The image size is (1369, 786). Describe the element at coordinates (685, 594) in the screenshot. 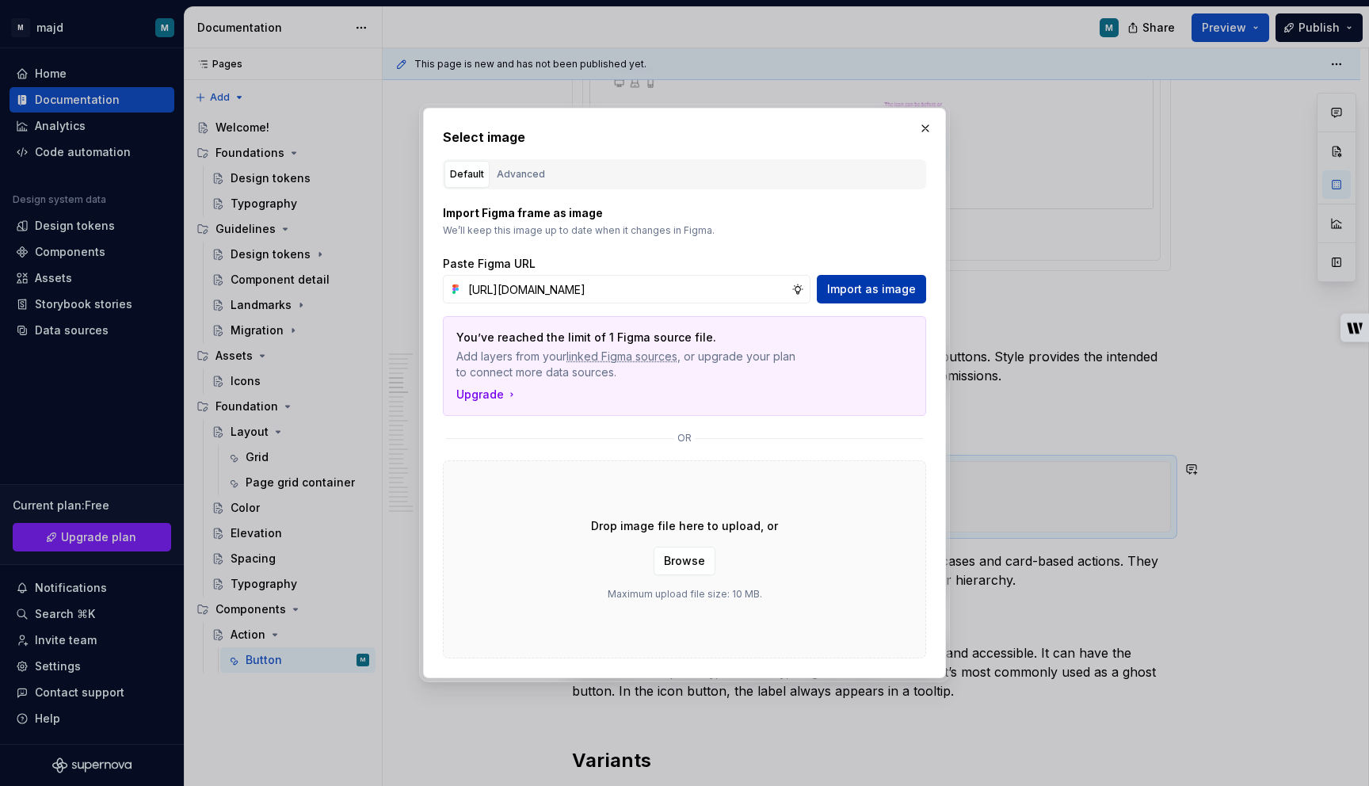

I see `p: Maximum upload file size: 10 MB.` at that location.